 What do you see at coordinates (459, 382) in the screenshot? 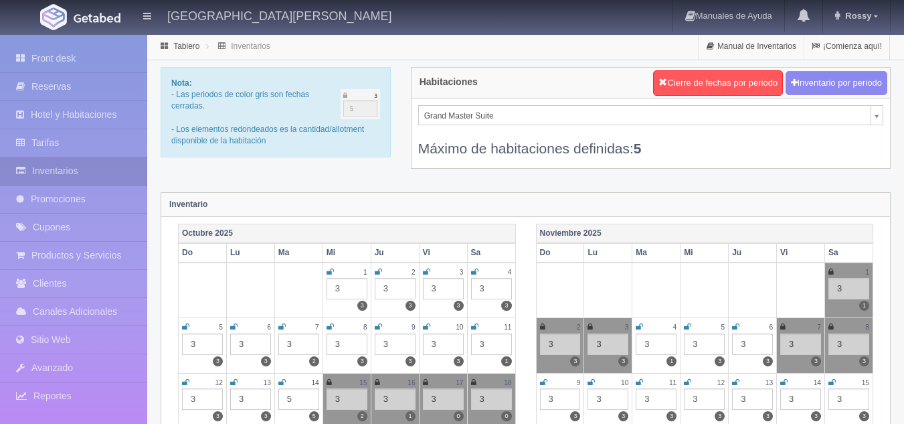
I see `small: 17` at bounding box center [459, 382].